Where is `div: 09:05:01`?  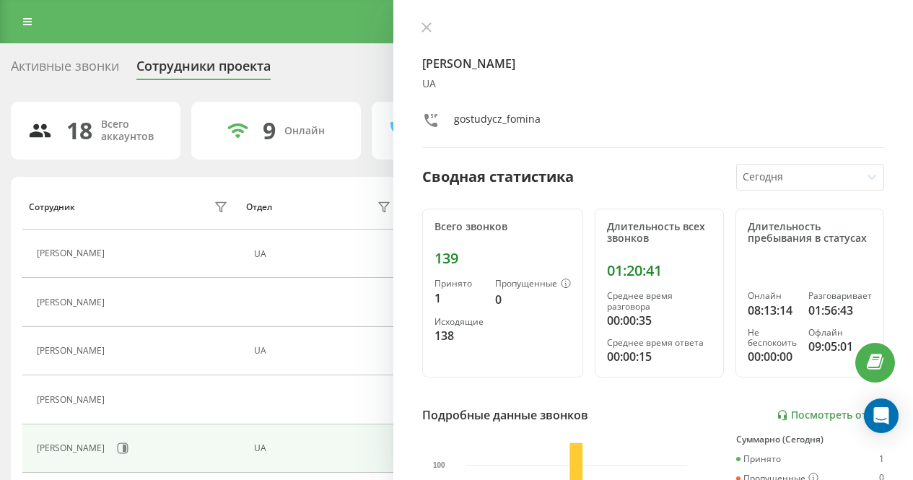
div: 09:05:01 is located at coordinates (840, 347).